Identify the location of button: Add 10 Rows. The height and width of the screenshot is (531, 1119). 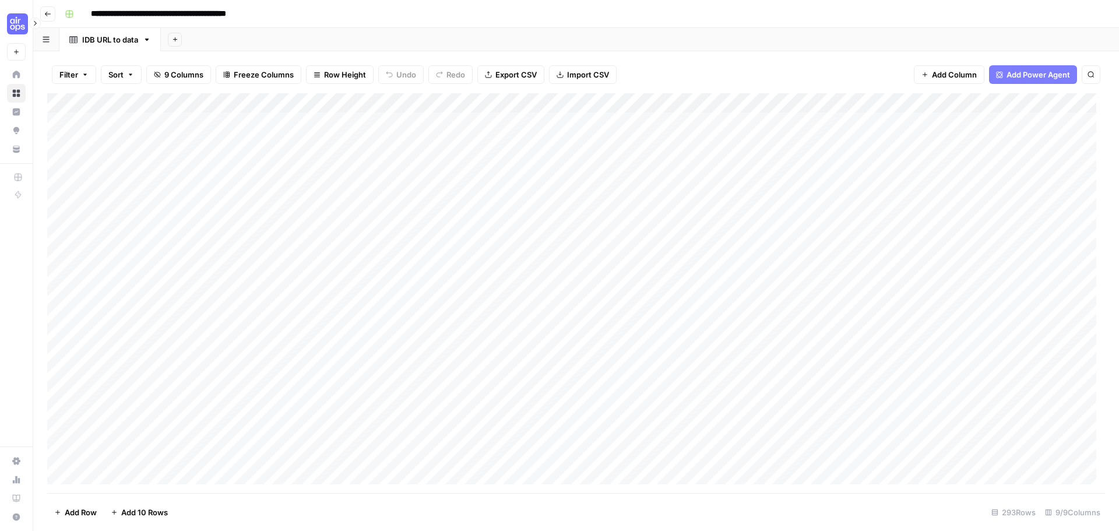
(139, 512).